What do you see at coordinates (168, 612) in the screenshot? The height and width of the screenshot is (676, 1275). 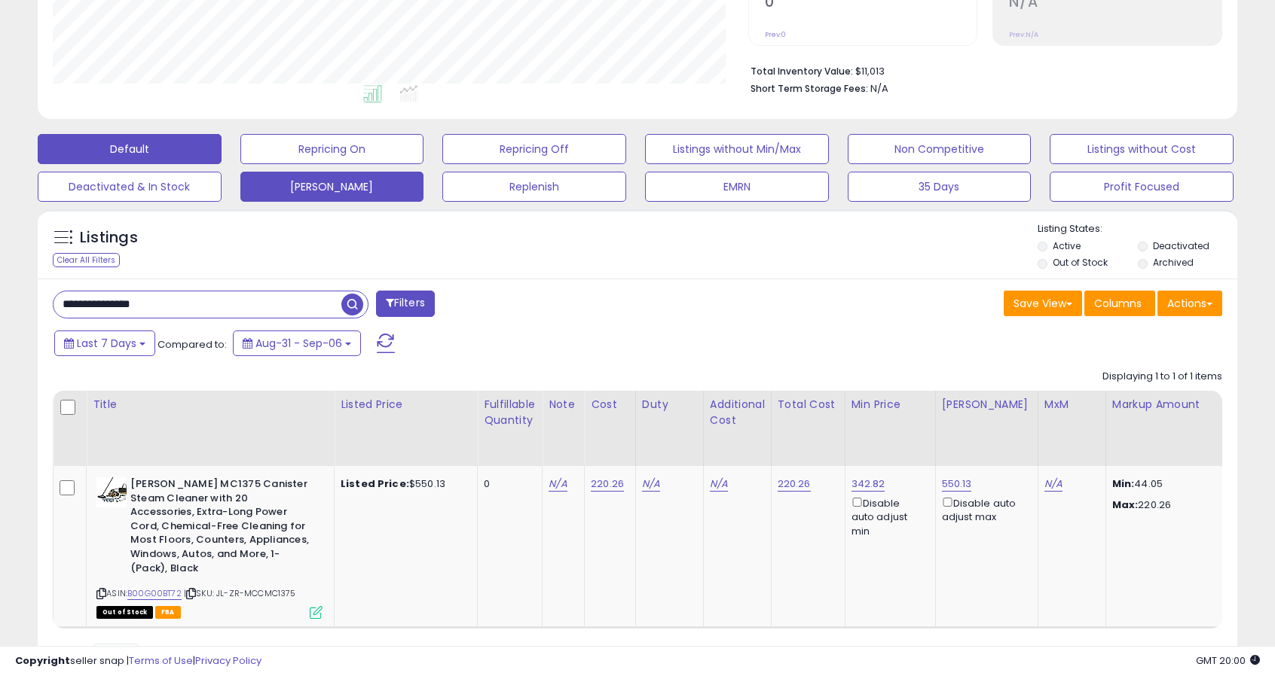 I see `span: FBA` at bounding box center [168, 612].